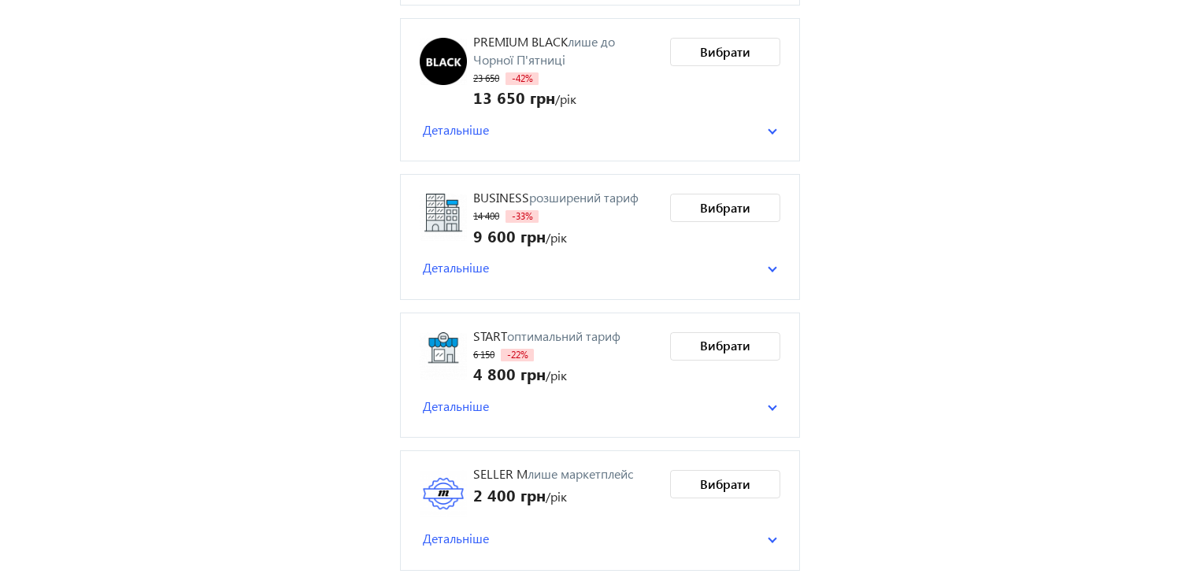 This screenshot has width=1200, height=581. I want to click on span: PREMIUM BLACK, so click(520, 41).